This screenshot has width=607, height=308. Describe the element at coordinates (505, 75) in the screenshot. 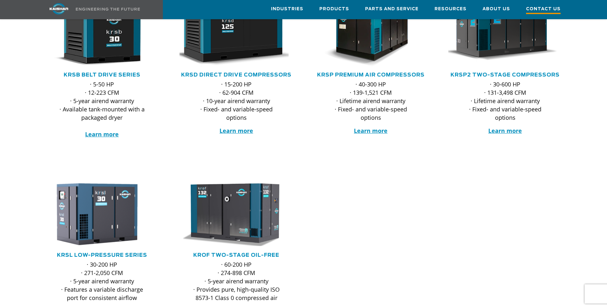

I see `a: KRSP2 Two-Stage Compressors` at that location.